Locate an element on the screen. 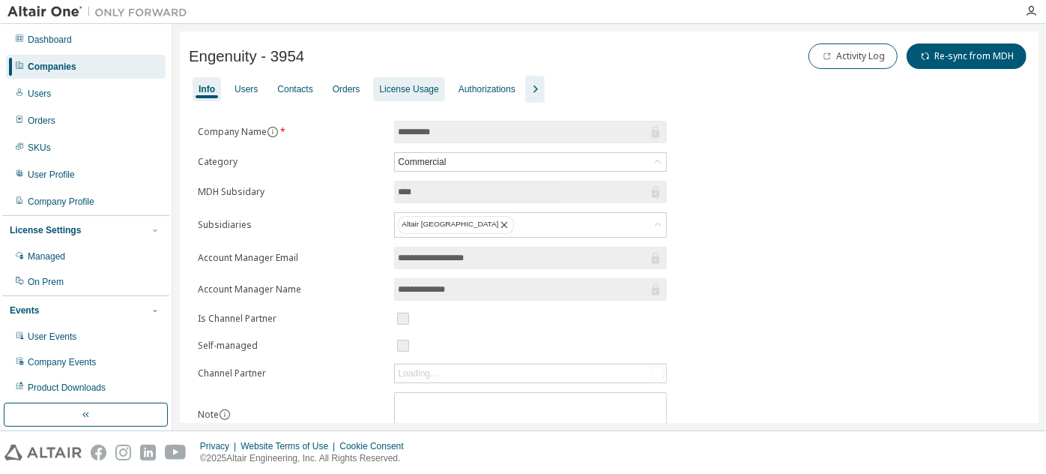  label: Subsidiaries is located at coordinates (292, 225).